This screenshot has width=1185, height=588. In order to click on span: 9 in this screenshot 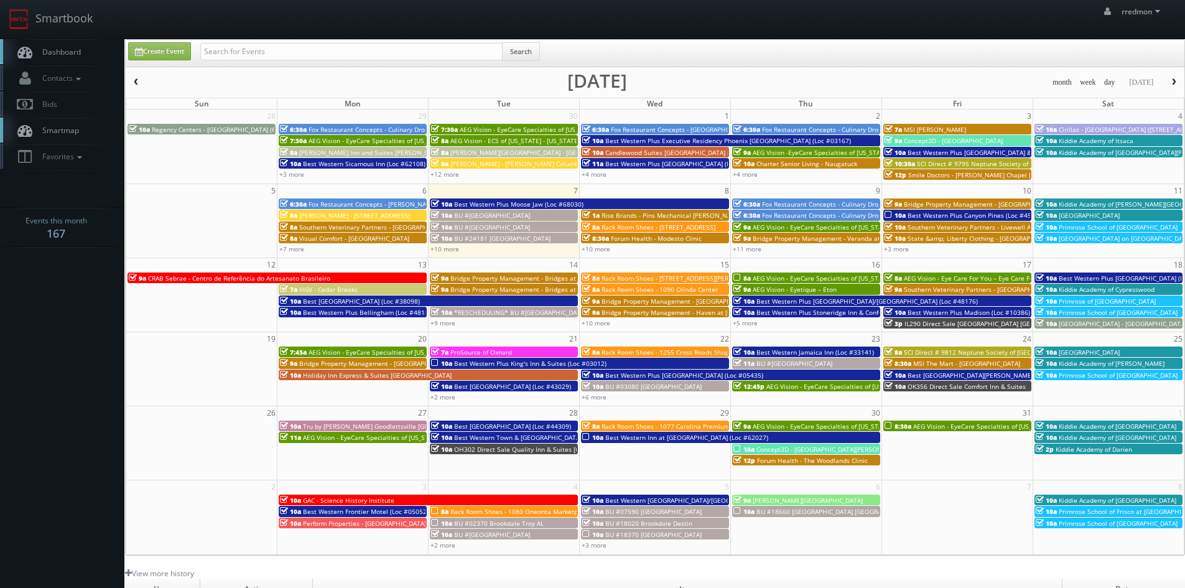, I will do `click(878, 190)`.